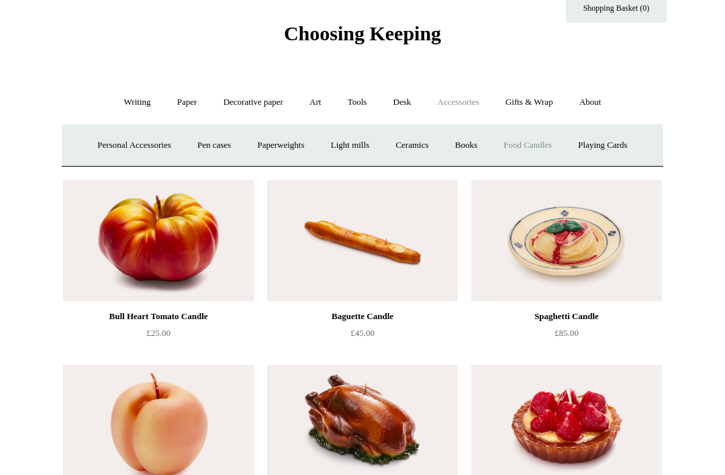  I want to click on img: Bull Heart Tomato Candle, so click(158, 240).